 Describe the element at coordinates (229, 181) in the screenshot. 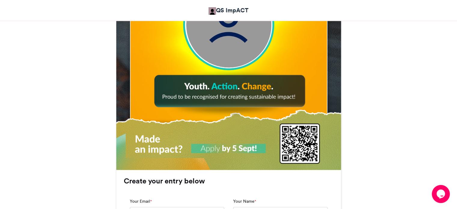

I see `h3: Create your entry below` at that location.